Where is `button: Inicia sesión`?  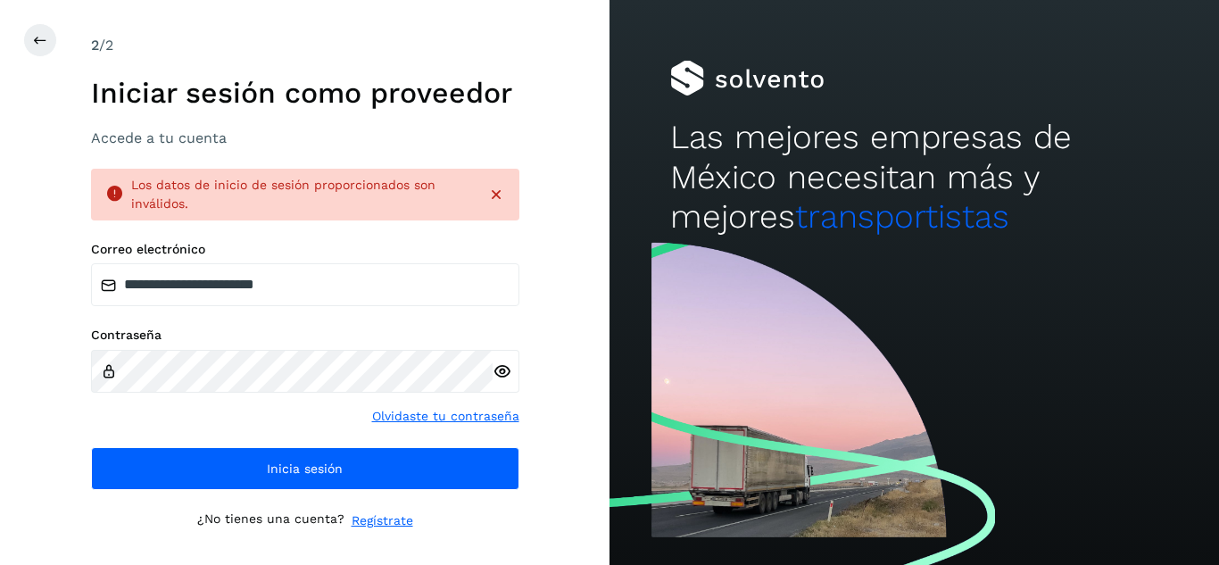
button: Inicia sesión is located at coordinates (305, 469).